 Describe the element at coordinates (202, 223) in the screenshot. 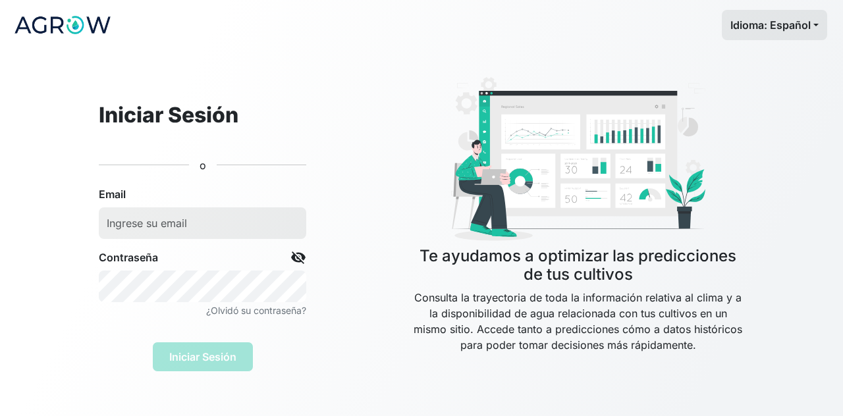

I see `input: Ingrese su email` at that location.